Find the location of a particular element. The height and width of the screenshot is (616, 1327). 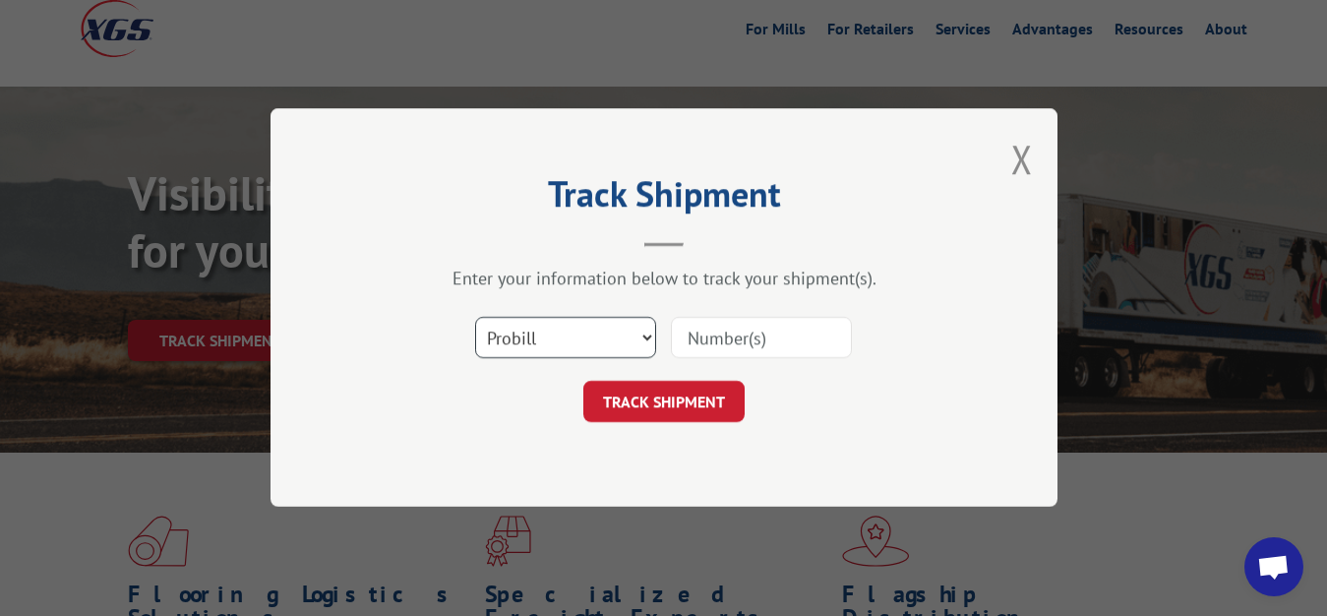

h2: Track Shipment is located at coordinates (664, 199).